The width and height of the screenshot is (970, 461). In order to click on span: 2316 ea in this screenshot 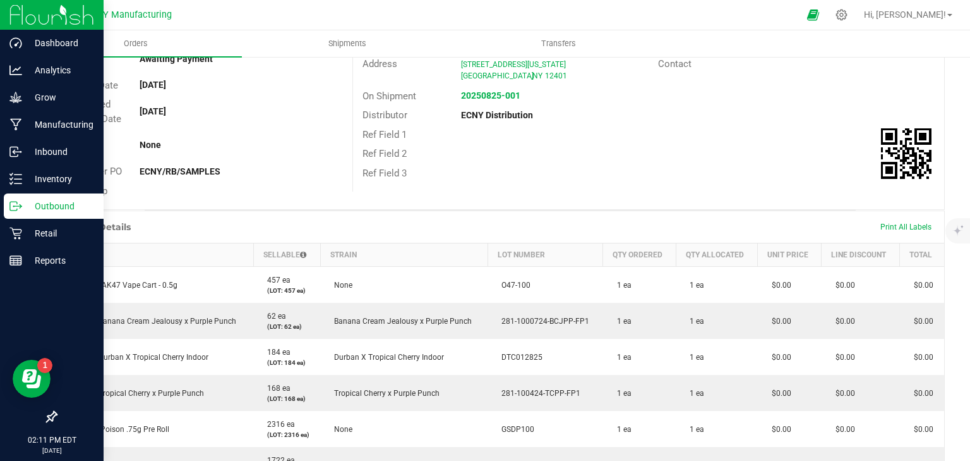, I will do `click(278, 424)`.